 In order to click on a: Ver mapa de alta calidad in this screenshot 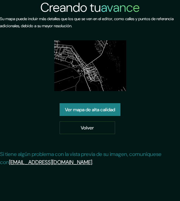, I will do `click(90, 110)`.